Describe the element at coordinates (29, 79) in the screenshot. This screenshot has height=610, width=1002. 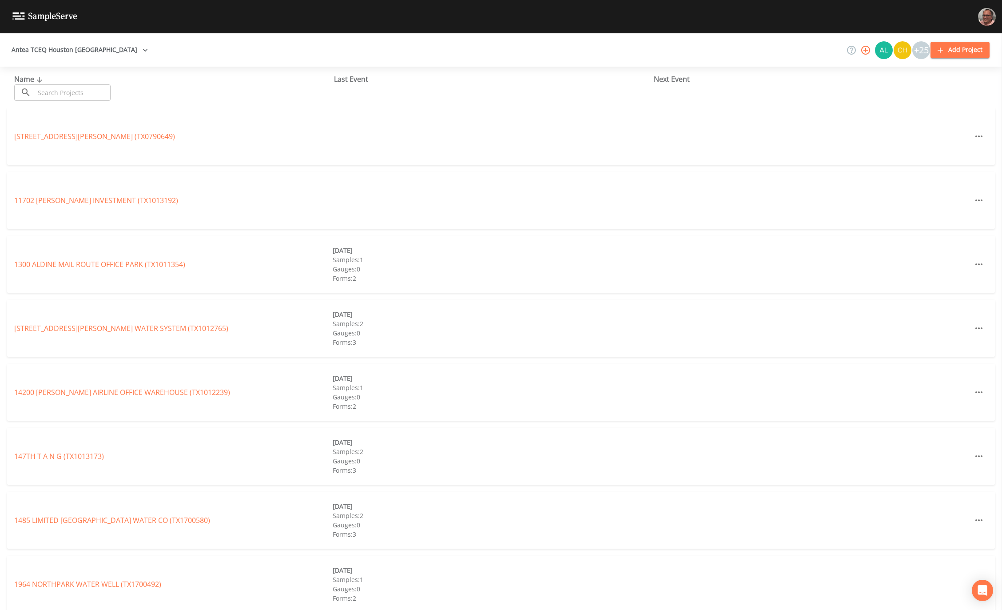
I see `span: Name` at that location.